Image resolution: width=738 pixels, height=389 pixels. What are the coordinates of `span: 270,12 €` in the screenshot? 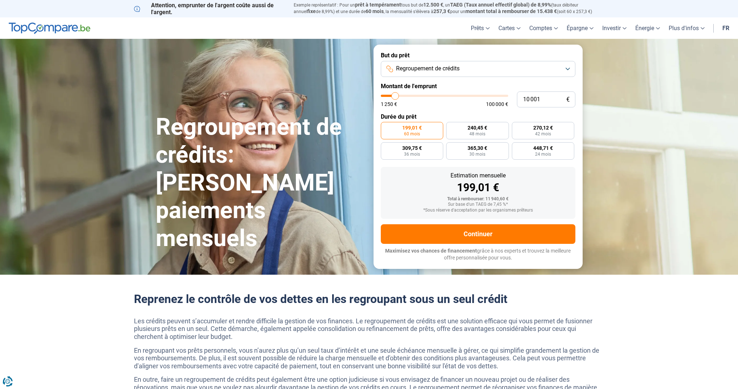 It's located at (543, 128).